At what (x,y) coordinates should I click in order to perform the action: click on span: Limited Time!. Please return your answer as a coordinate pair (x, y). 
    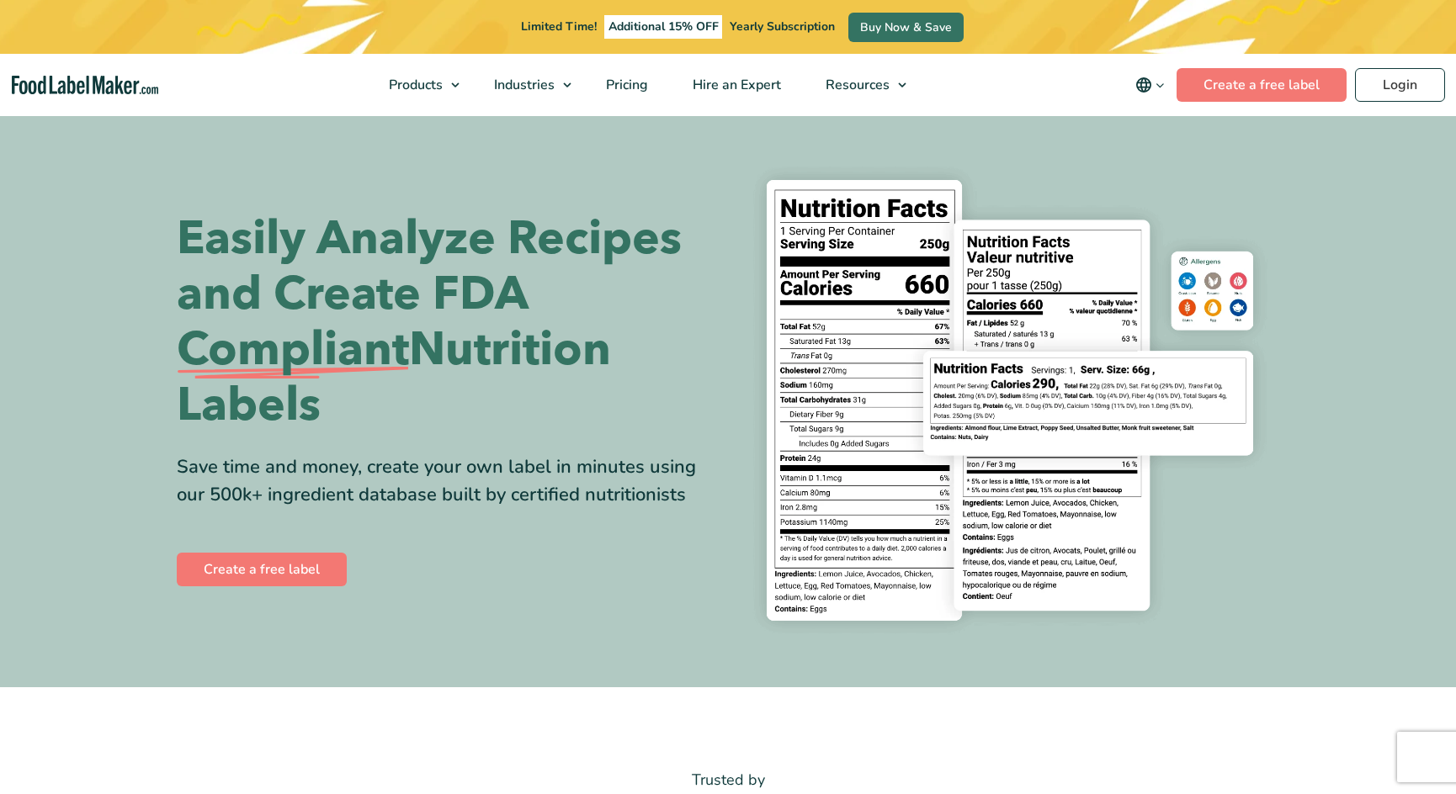
    Looking at the image, I should click on (559, 26).